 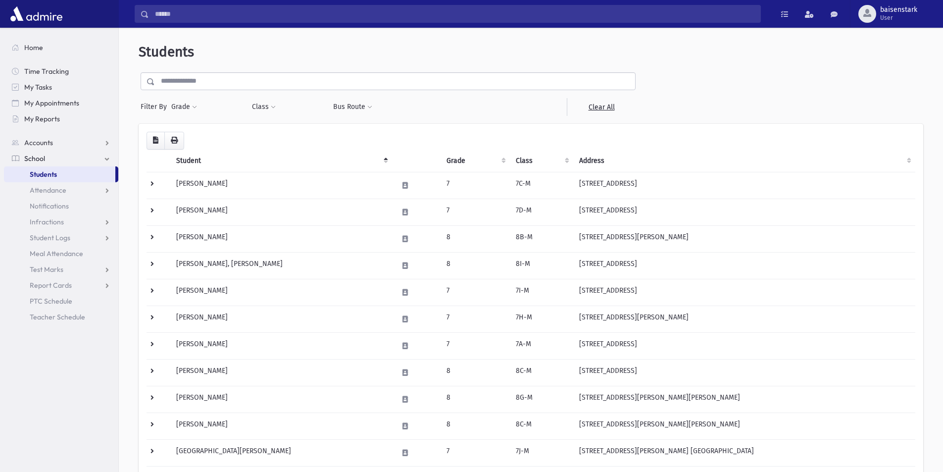 What do you see at coordinates (47, 222) in the screenshot?
I see `span: Infractions` at bounding box center [47, 222].